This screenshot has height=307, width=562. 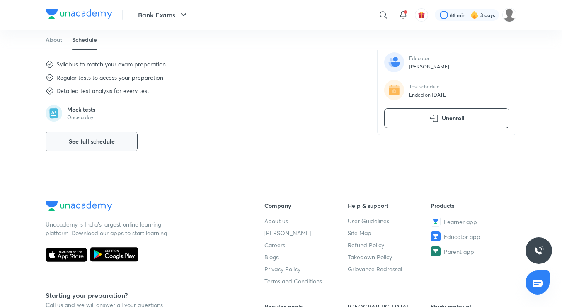 I want to click on h6: Help & support, so click(x=389, y=205).